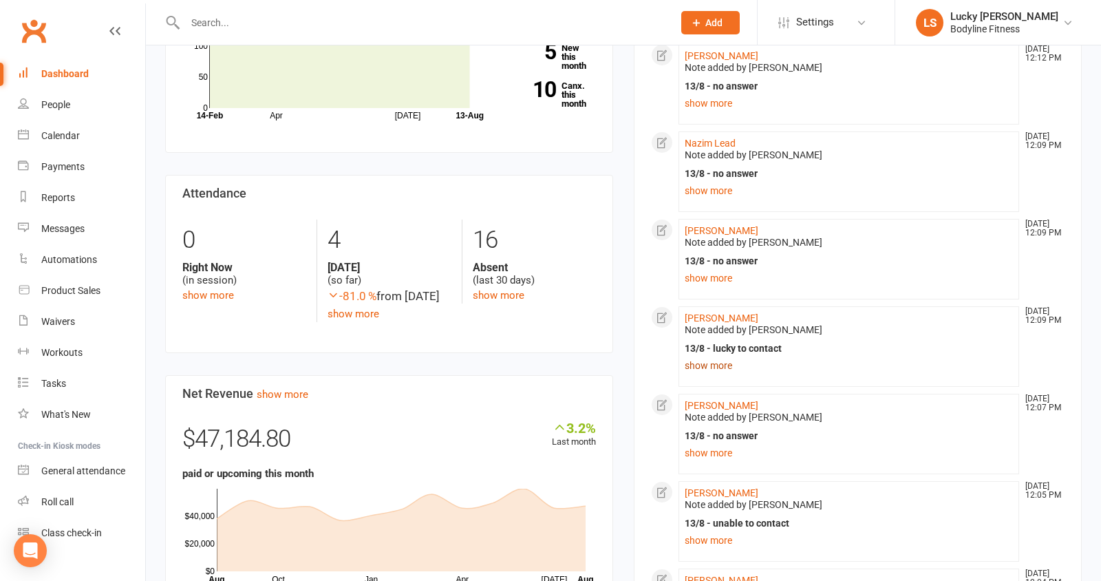 Image resolution: width=1101 pixels, height=581 pixels. I want to click on a: People, so click(81, 105).